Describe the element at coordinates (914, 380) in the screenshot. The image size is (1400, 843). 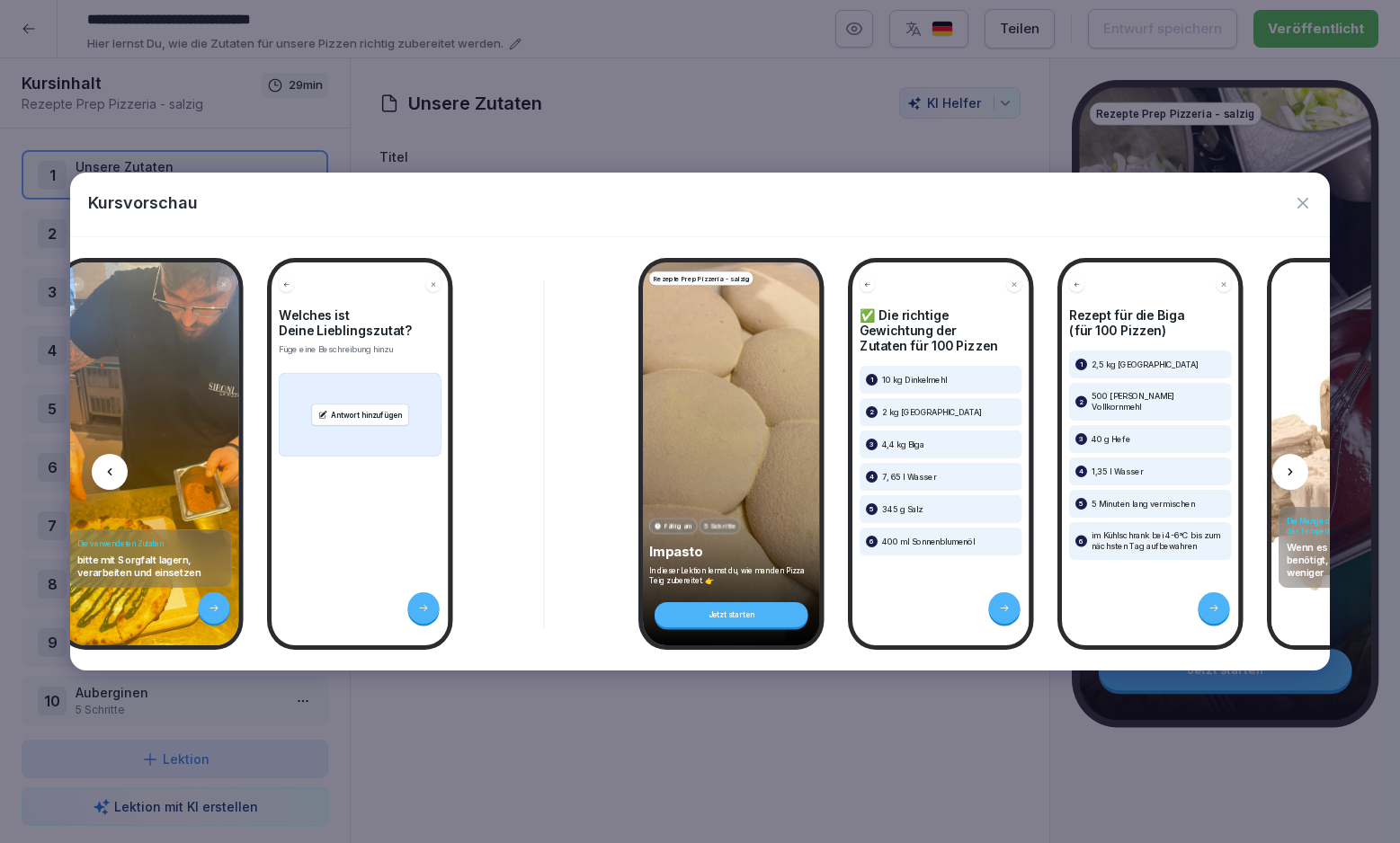
I see `p: 10 kg Dinkelmehl` at that location.